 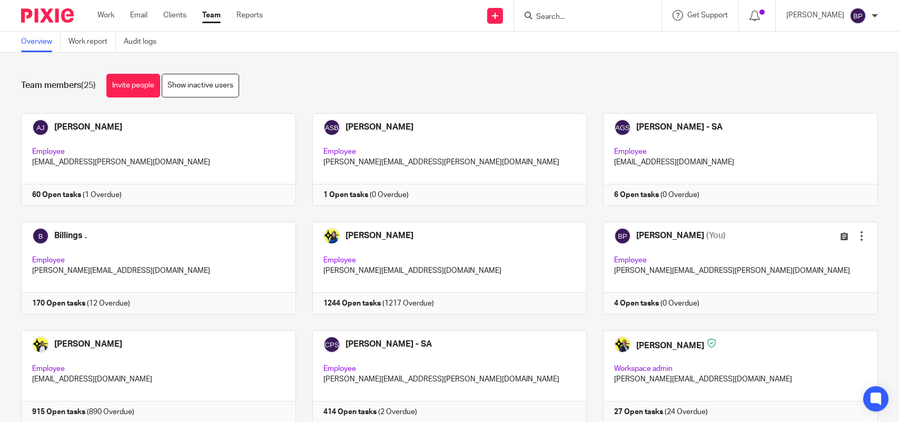 What do you see at coordinates (582, 17) in the screenshot?
I see `input: Search` at bounding box center [582, 17].